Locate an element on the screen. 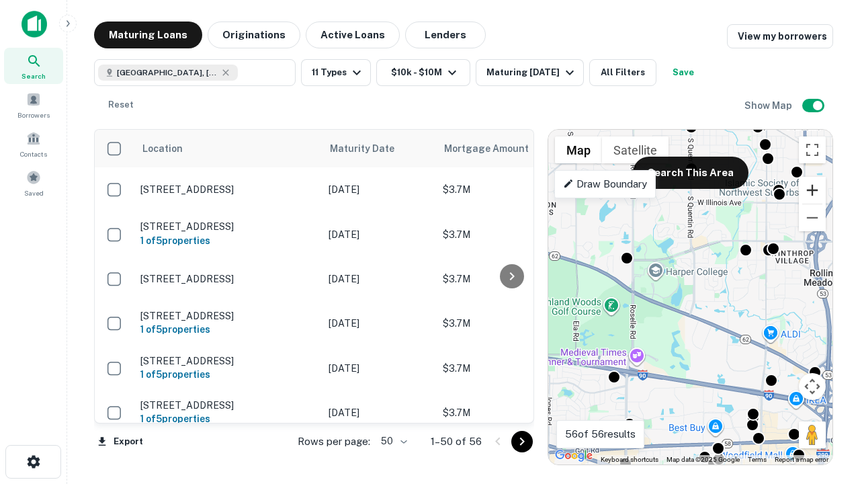 This screenshot has width=860, height=484. th: Location is located at coordinates (228, 148).